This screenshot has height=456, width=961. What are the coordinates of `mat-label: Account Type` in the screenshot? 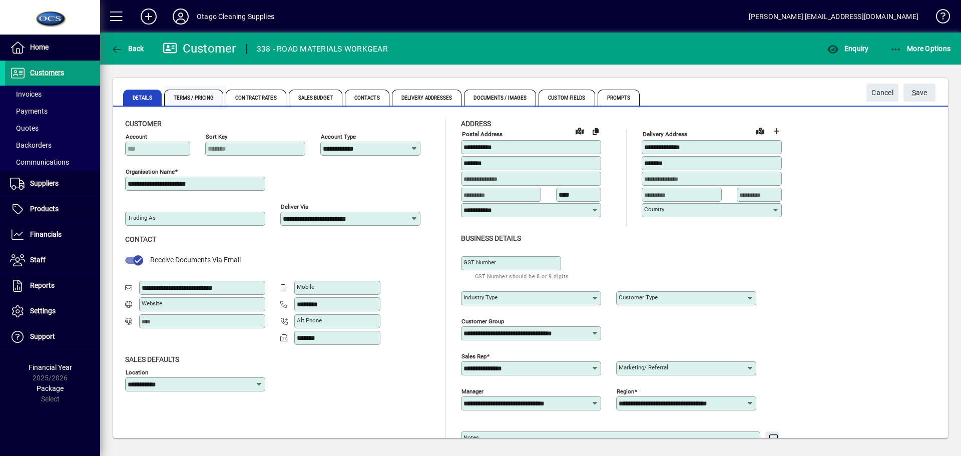 It's located at (339, 137).